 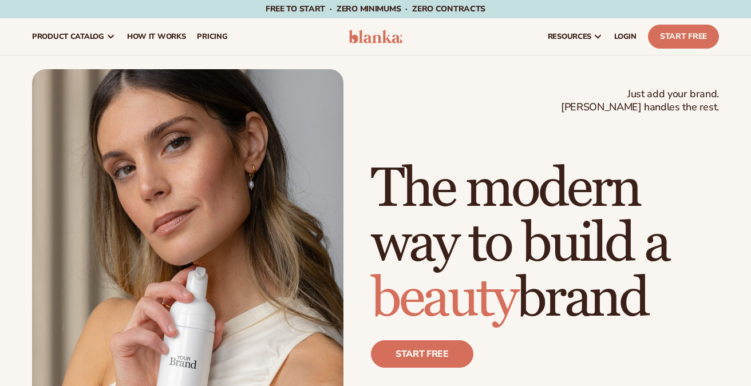 I want to click on span: resources, so click(x=570, y=37).